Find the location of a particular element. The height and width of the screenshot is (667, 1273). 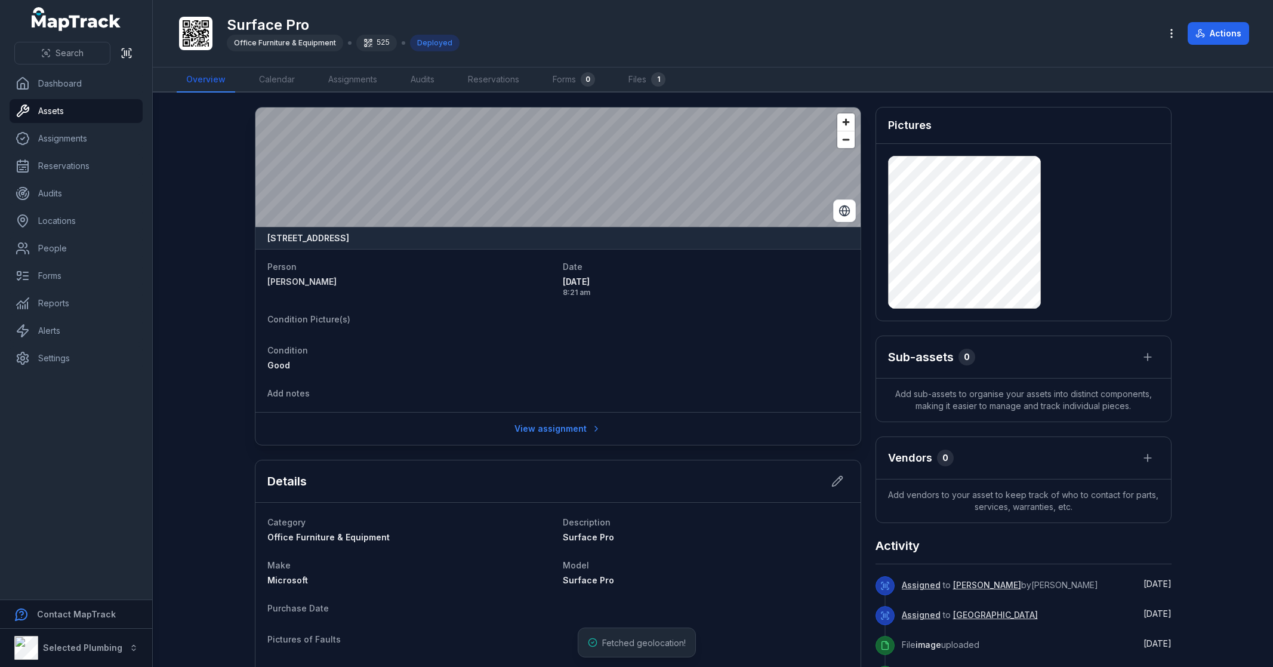

span: Purchase Date is located at coordinates (298, 608).